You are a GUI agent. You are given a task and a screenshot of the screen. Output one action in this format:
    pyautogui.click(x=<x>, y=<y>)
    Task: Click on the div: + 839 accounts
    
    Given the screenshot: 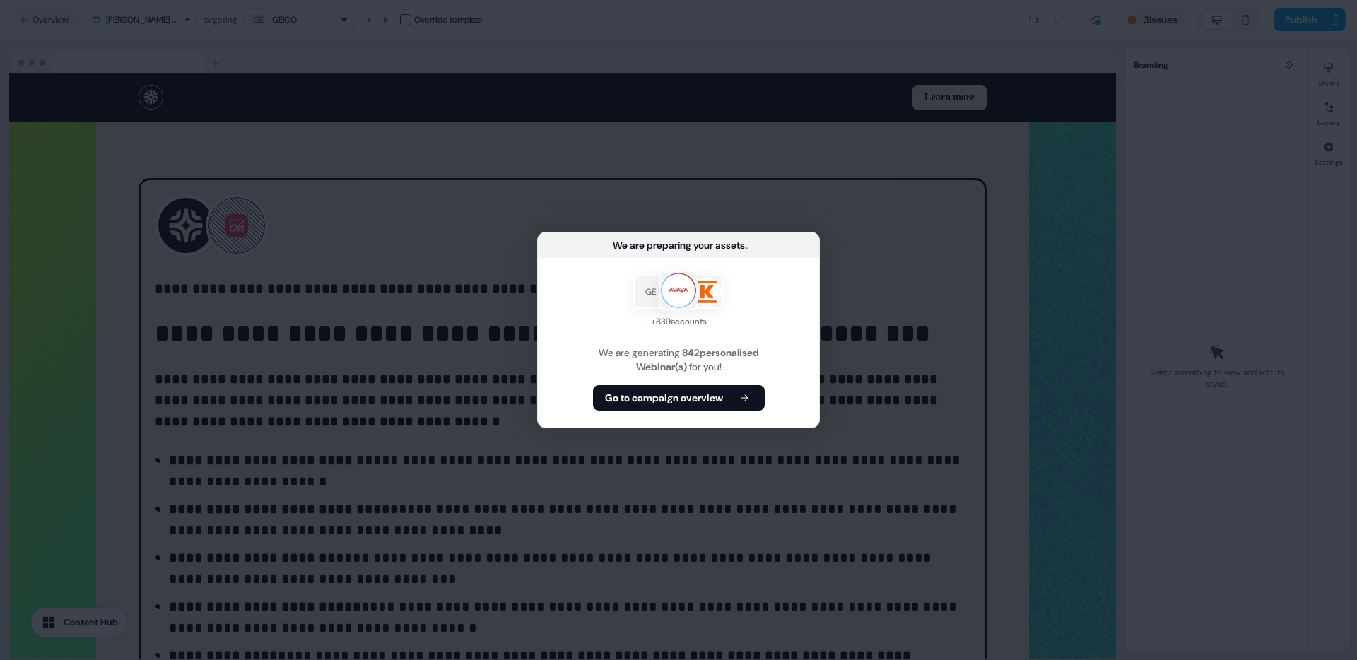 What is the action you would take?
    pyautogui.click(x=679, y=322)
    